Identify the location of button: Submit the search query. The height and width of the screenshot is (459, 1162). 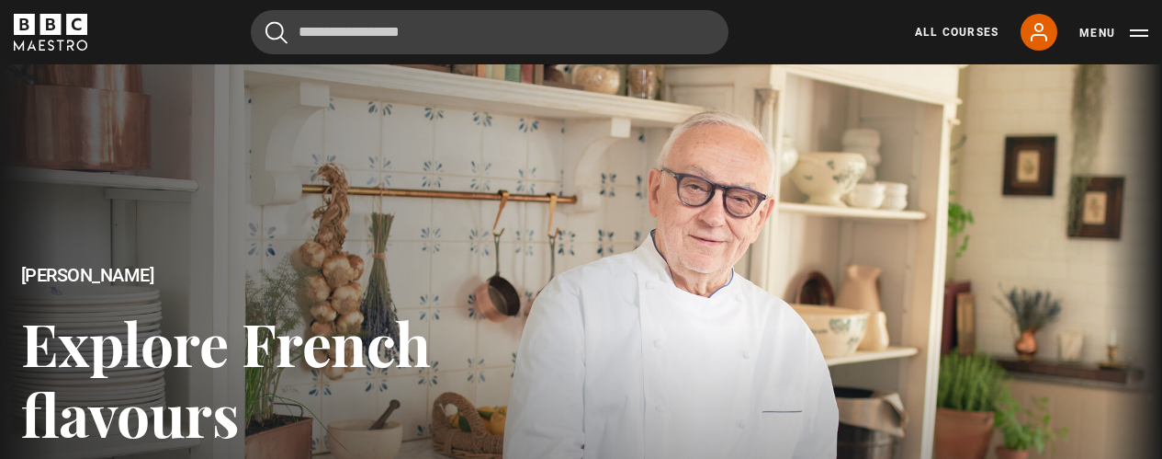
(277, 32).